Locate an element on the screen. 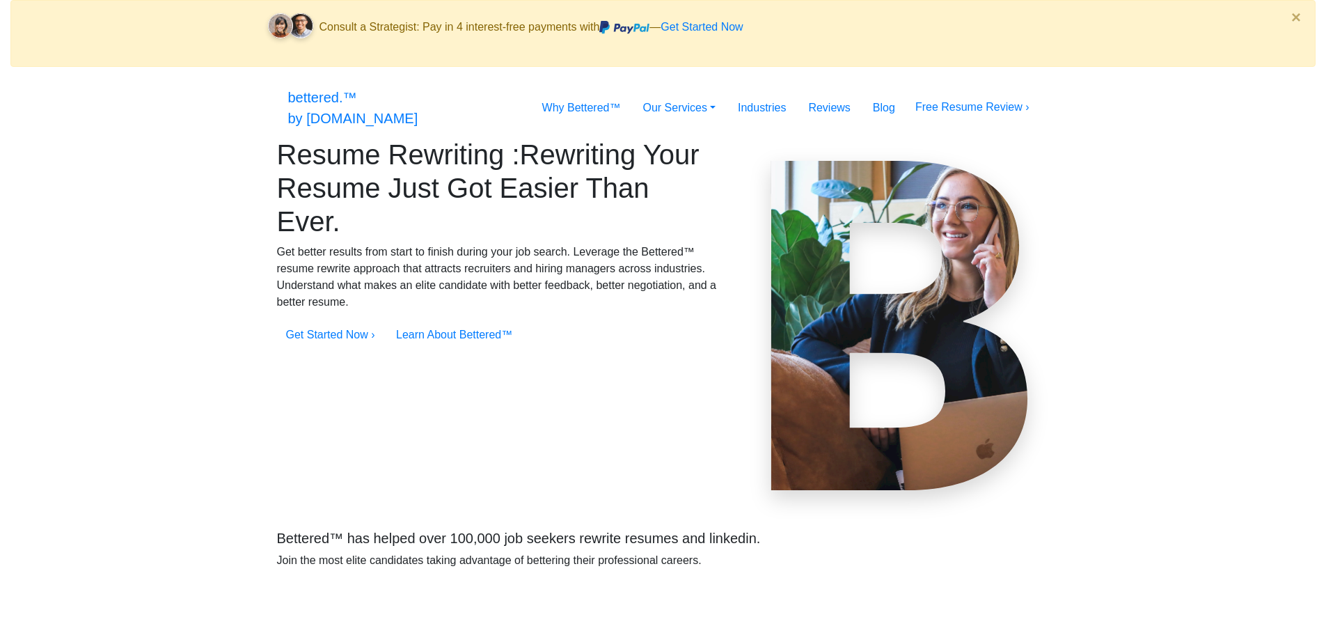 The width and height of the screenshot is (1326, 633). a: Our Services is located at coordinates (678, 108).